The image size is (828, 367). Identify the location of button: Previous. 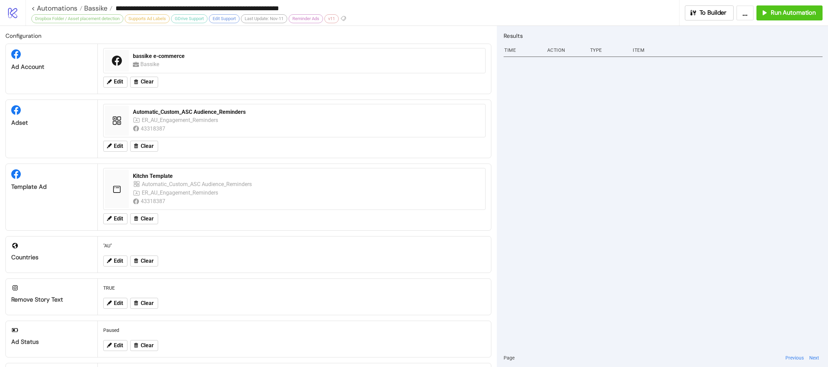
(794, 358).